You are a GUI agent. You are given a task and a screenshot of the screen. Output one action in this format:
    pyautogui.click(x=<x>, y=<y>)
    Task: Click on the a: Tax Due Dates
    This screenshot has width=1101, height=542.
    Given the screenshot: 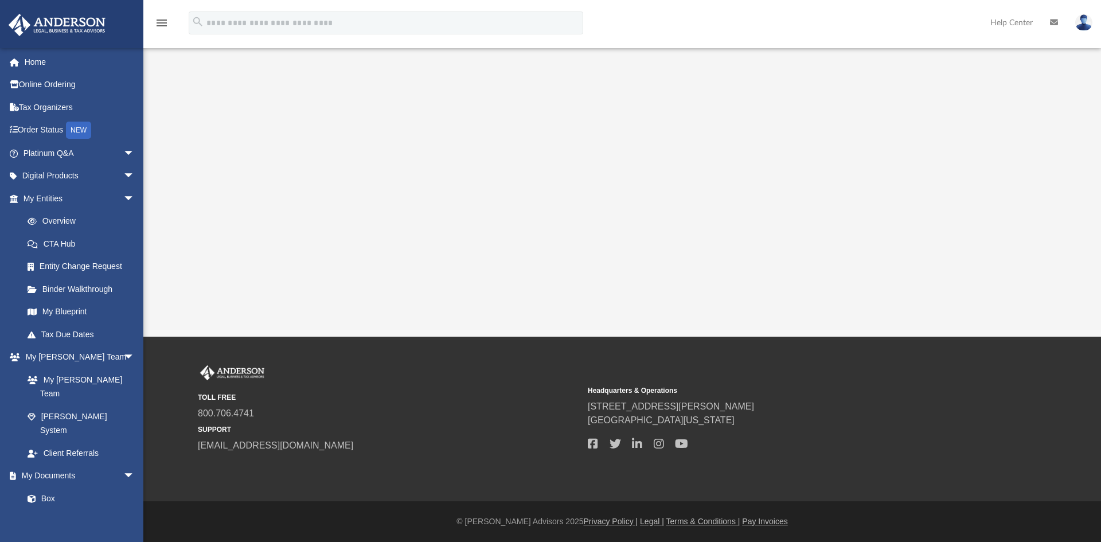 What is the action you would take?
    pyautogui.click(x=84, y=334)
    